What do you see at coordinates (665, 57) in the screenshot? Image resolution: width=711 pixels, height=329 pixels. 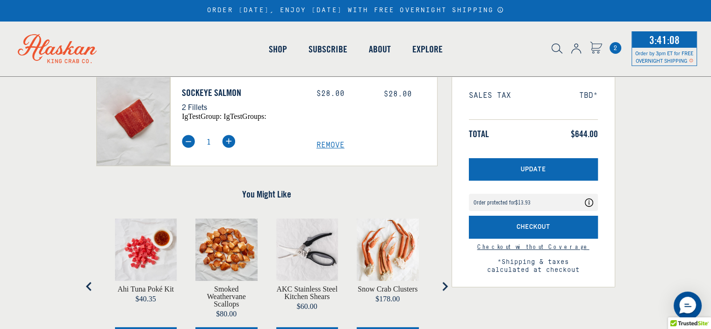 I see `span: Order by 3pm ET for FREE OVERNIGHT SHIPPING` at bounding box center [665, 57].